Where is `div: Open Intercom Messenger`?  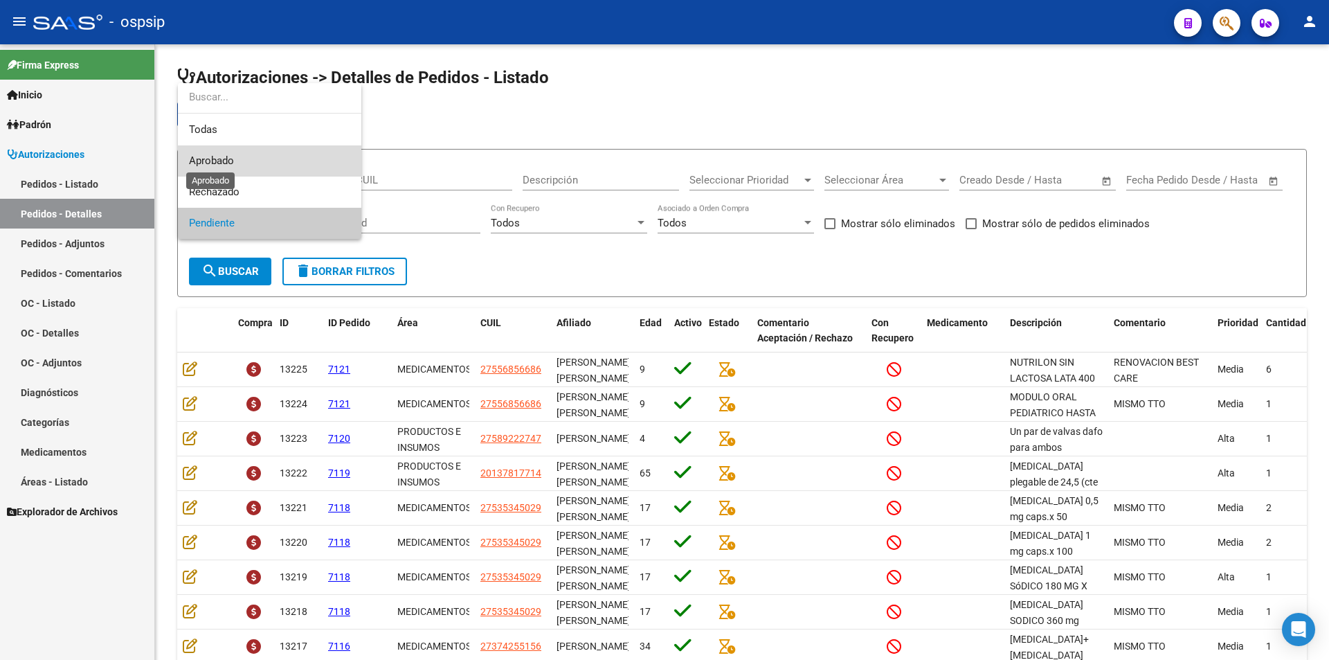 div: Open Intercom Messenger is located at coordinates (1299, 629).